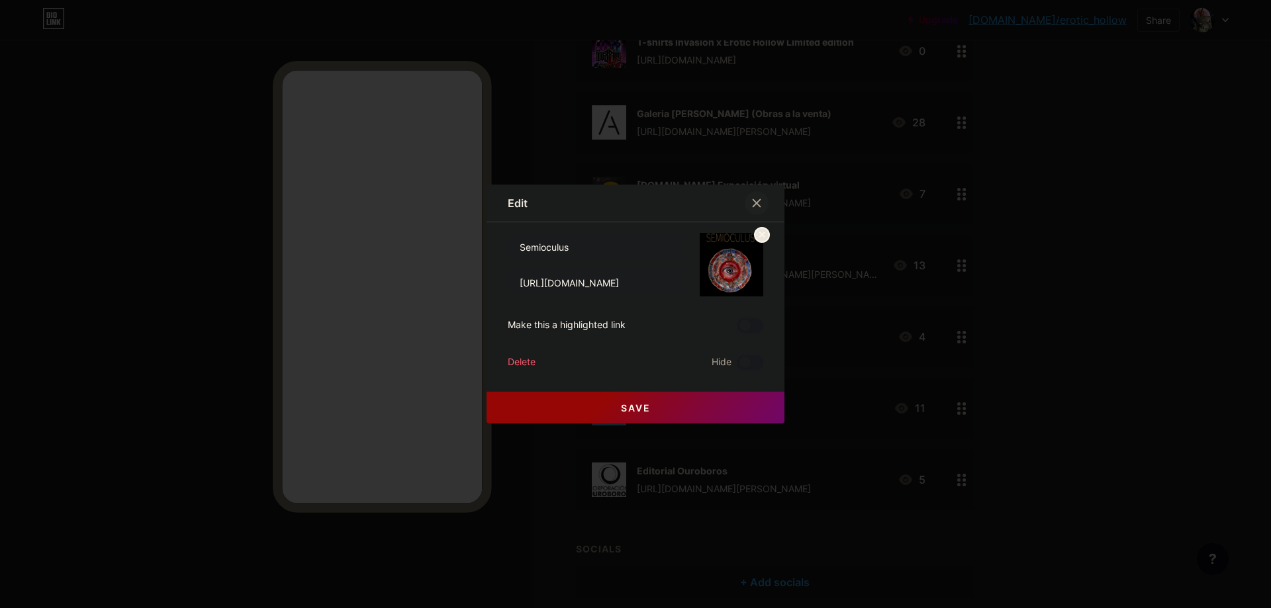  Describe the element at coordinates (596, 283) in the screenshot. I see `input: URL` at that location.